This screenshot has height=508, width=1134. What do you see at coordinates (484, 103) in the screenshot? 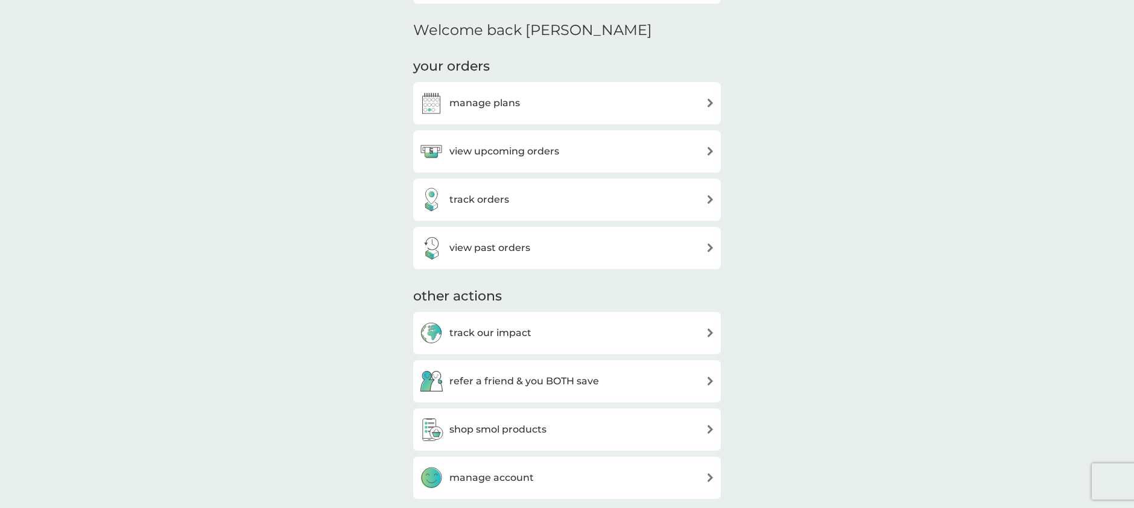
I see `h3: manage plans` at bounding box center [484, 103].